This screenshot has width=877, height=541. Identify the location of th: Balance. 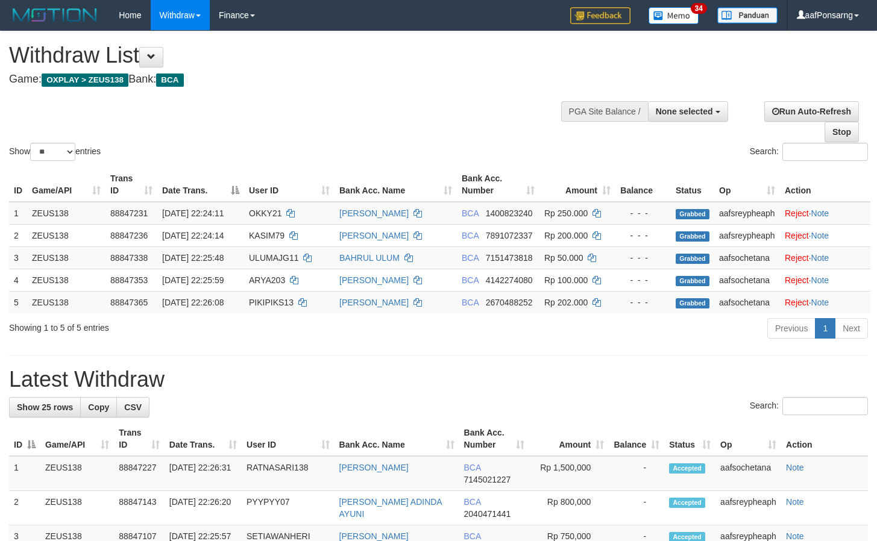
(643, 184).